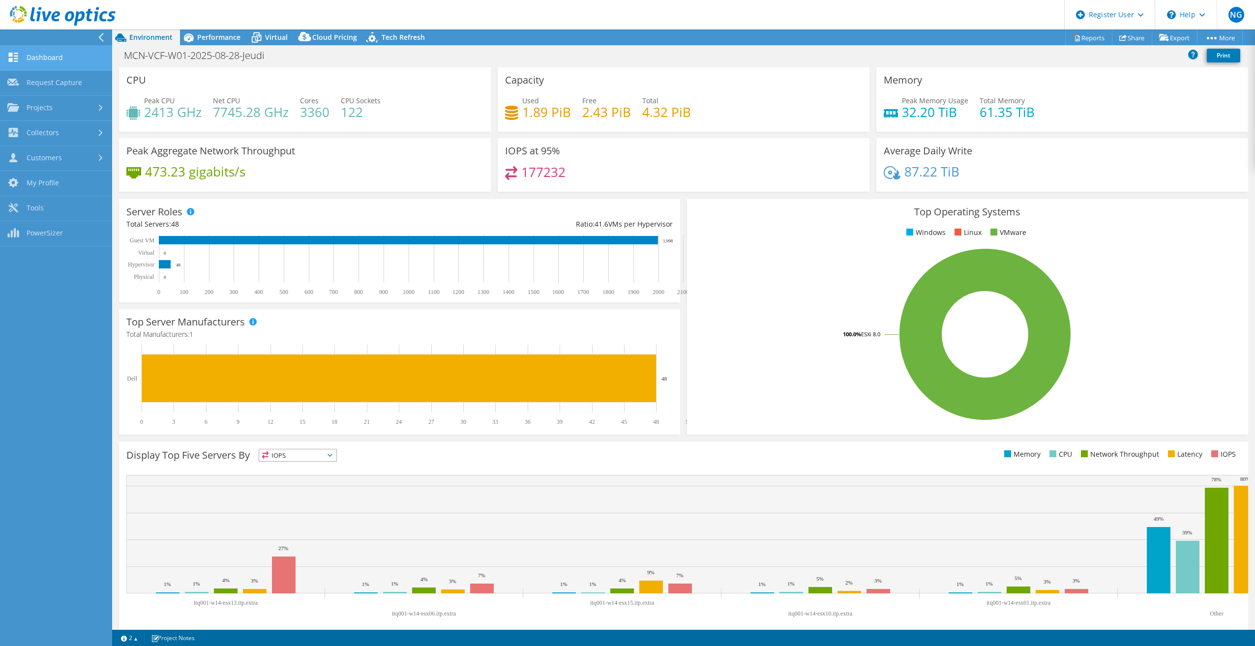  What do you see at coordinates (195, 172) in the screenshot?
I see `h4: 473.23 gigabits/s` at bounding box center [195, 172].